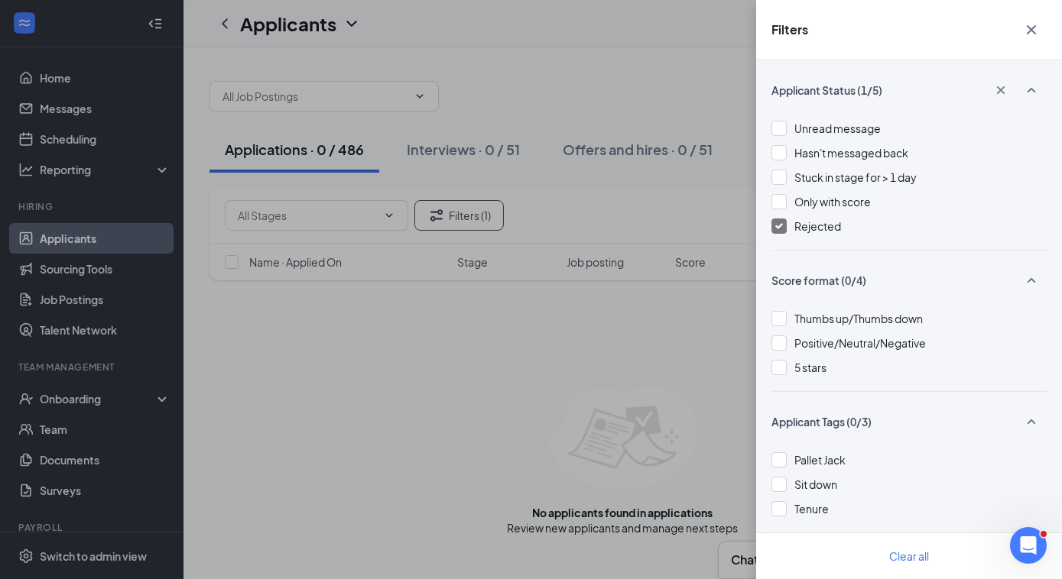 The width and height of the screenshot is (1062, 579). Describe the element at coordinates (832, 202) in the screenshot. I see `span: Only with score` at that location.